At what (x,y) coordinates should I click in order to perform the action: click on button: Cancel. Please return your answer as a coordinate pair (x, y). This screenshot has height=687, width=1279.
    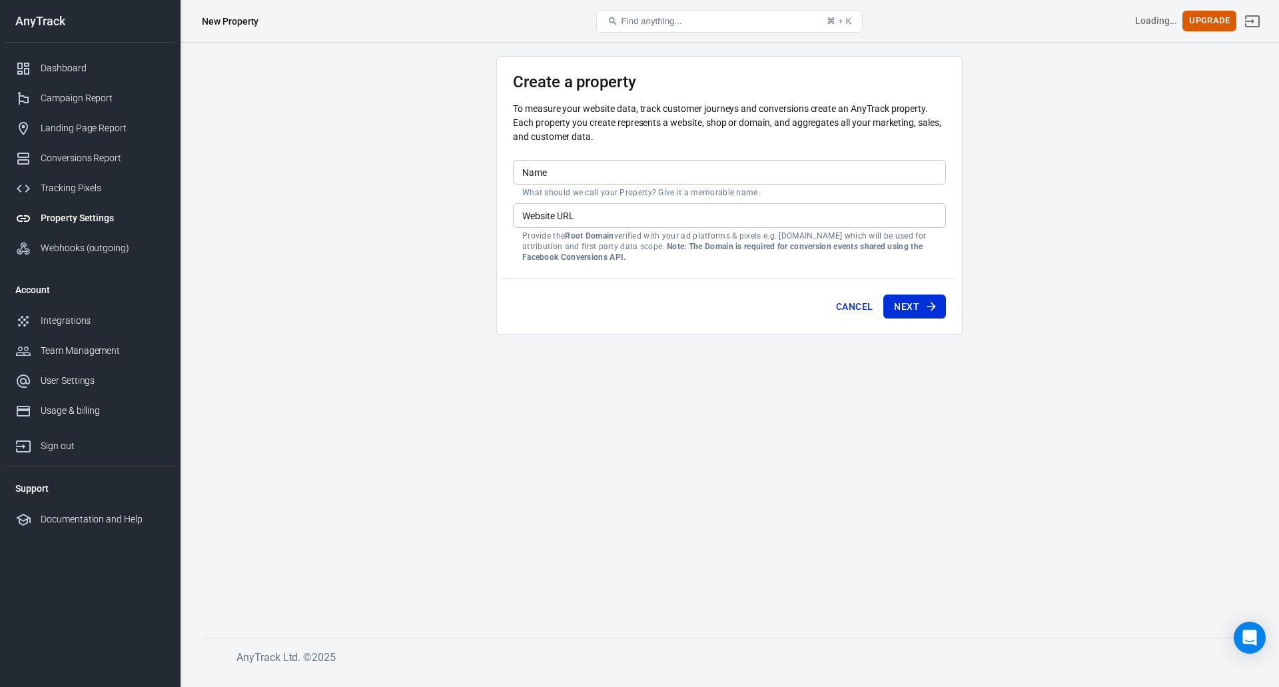
    Looking at the image, I should click on (854, 306).